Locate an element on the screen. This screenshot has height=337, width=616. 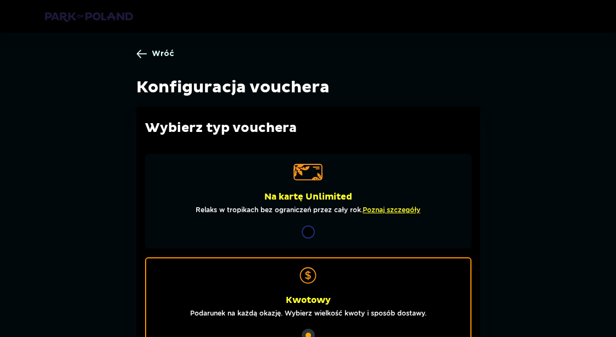
p: Relaks w tropikach bez ograniczeń przez cały rok. is located at coordinates (308, 210).